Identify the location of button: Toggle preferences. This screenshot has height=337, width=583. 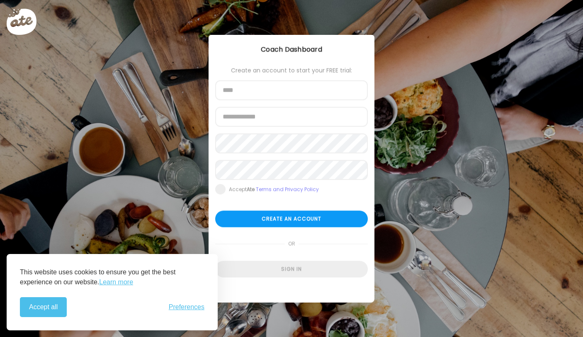
(187, 307).